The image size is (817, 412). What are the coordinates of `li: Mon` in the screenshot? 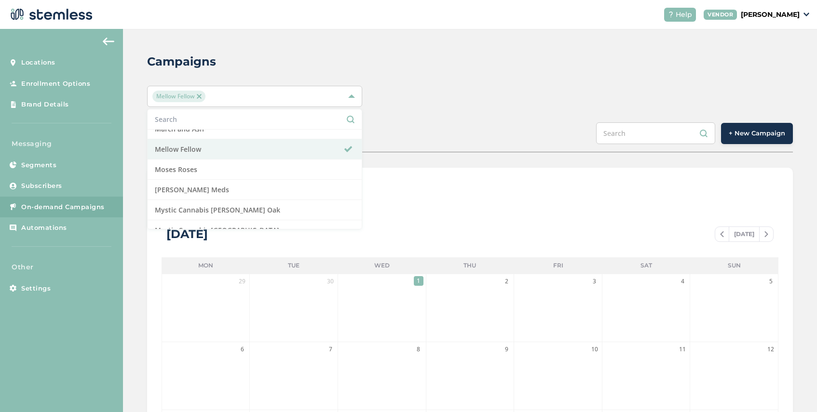 It's located at (206, 266).